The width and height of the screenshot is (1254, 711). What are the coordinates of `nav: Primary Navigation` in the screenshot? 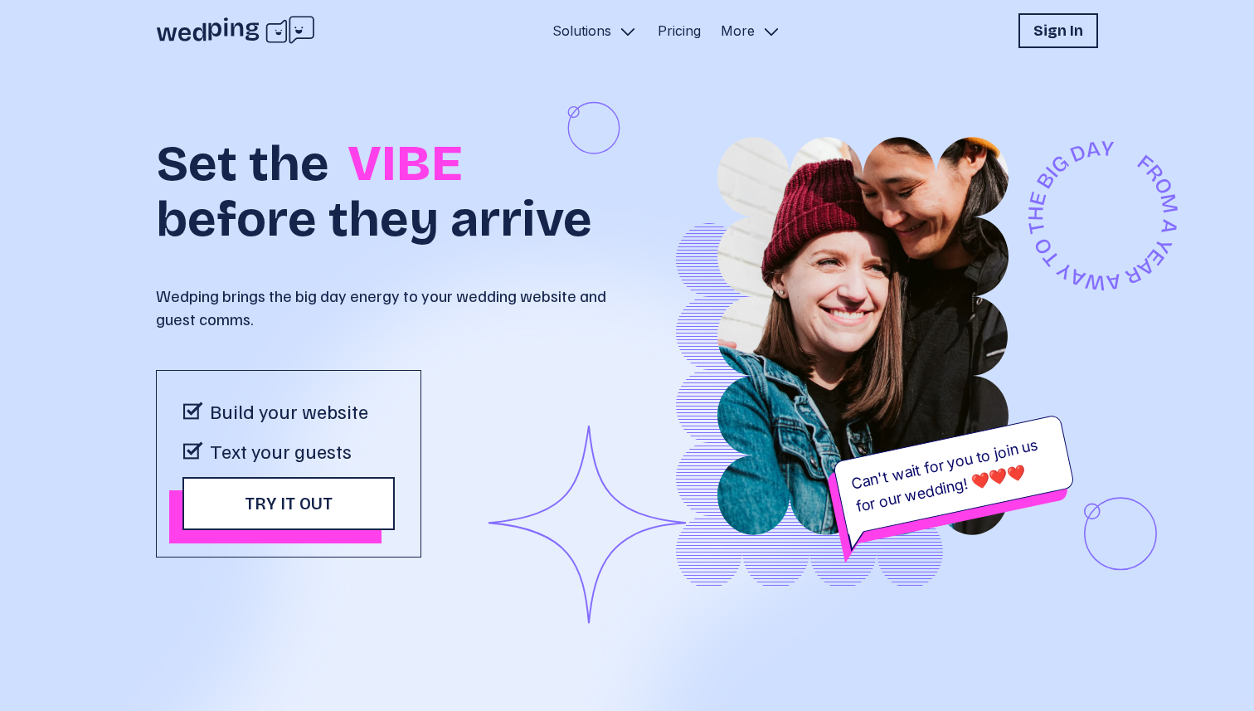 It's located at (667, 31).